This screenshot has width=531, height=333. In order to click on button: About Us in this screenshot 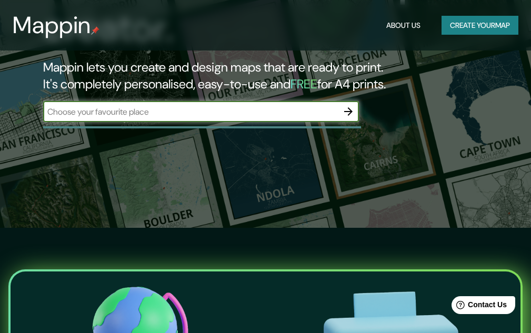, I will do `click(403, 25)`.